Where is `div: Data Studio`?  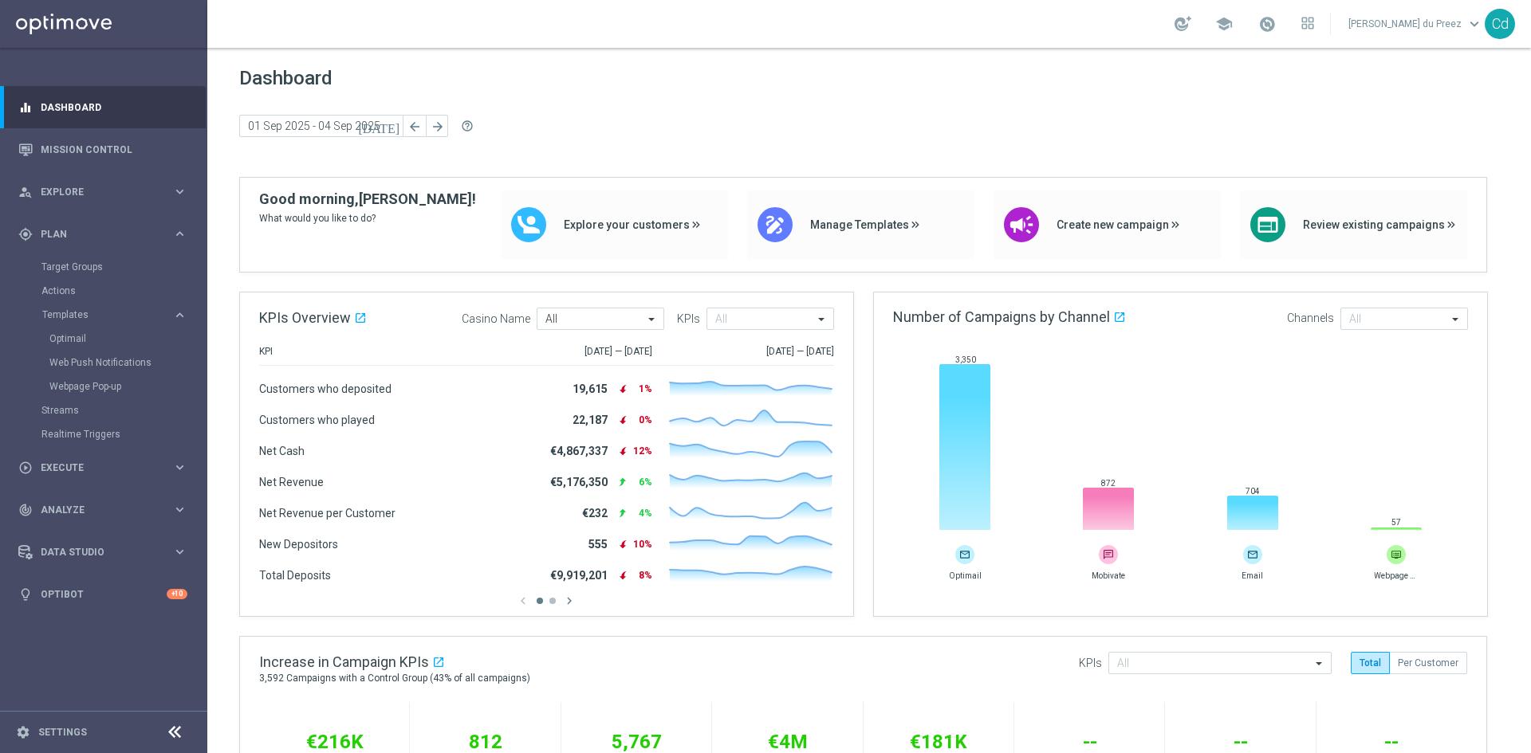
div: Data Studio is located at coordinates (95, 552).